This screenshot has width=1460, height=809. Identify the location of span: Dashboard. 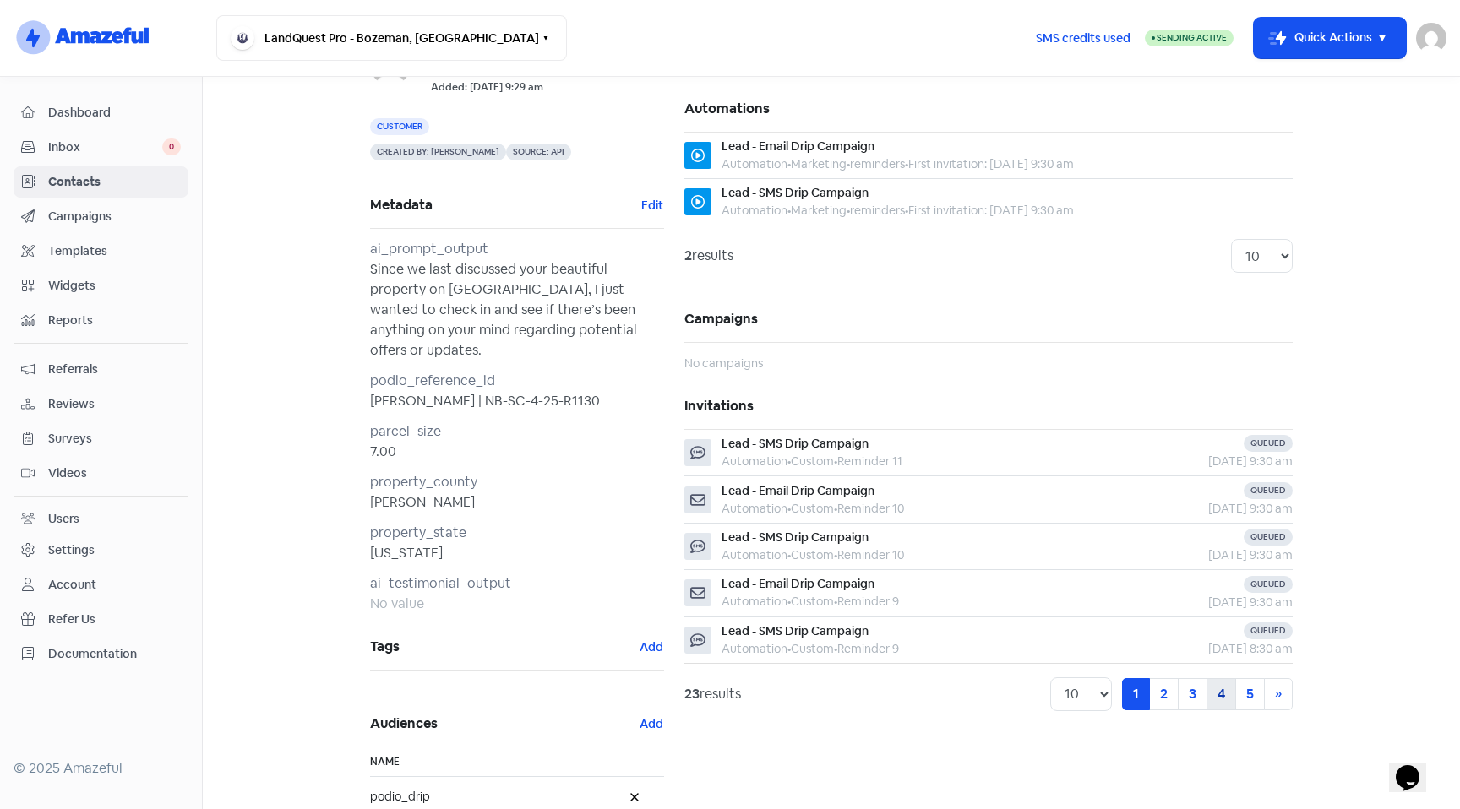
(114, 112).